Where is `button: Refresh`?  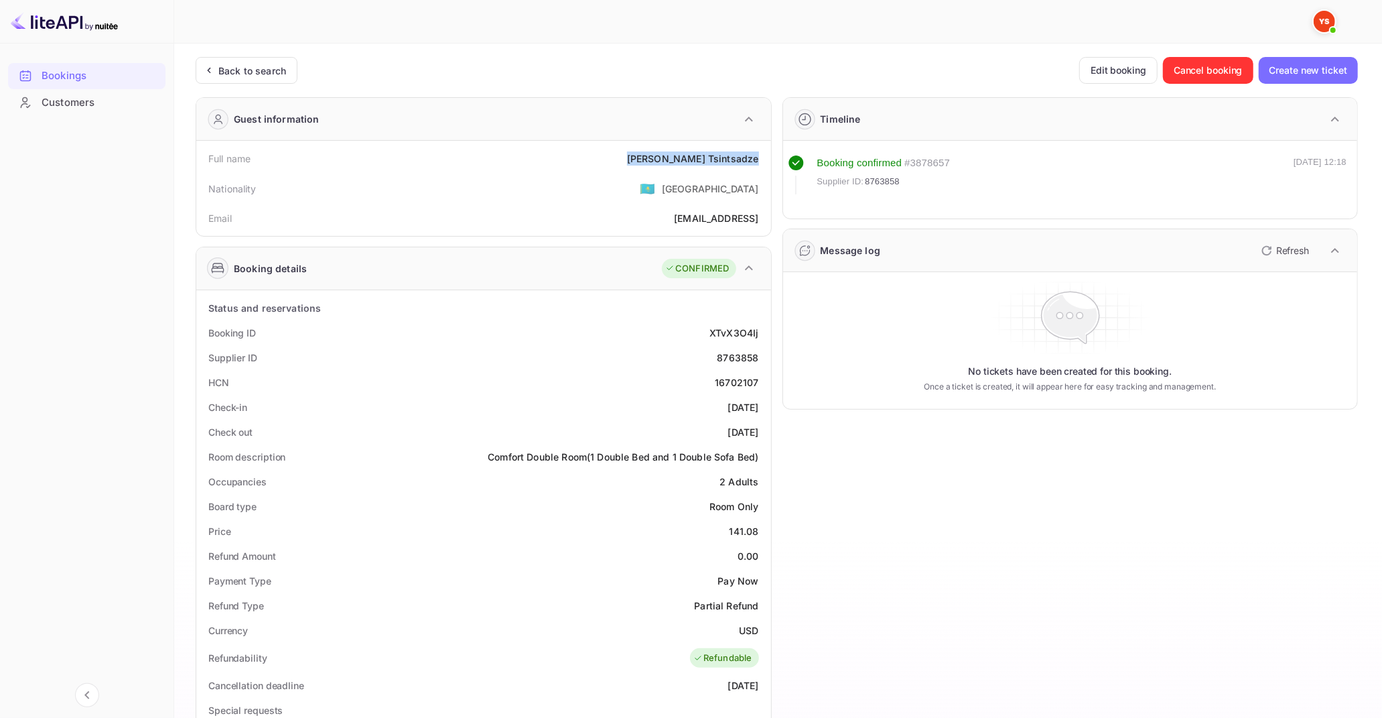
button: Refresh is located at coordinates (1284, 251).